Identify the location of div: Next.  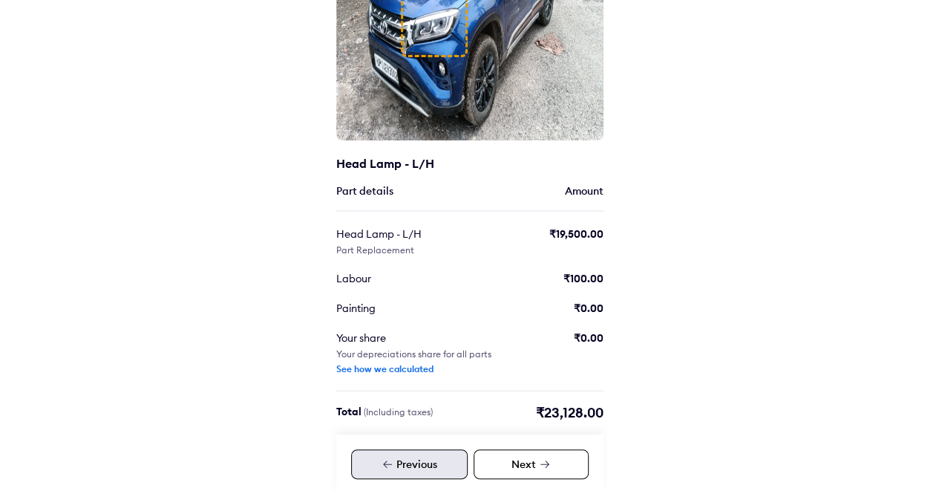
(531, 464).